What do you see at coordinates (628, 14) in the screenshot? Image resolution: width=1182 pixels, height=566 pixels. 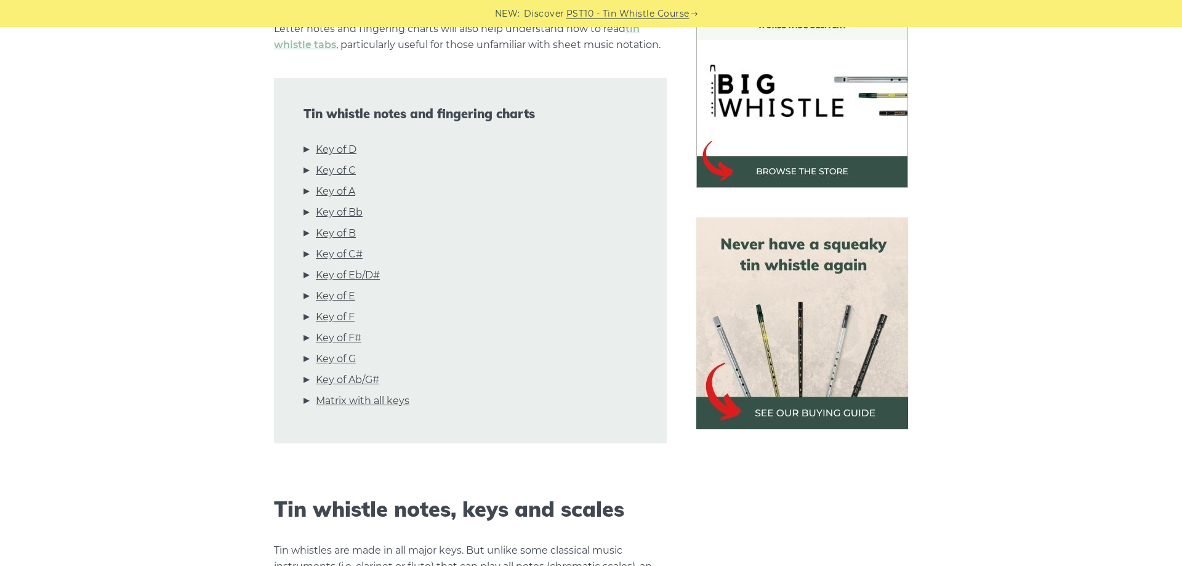 I see `a: PST10 - Tin Whistle Course` at bounding box center [628, 14].